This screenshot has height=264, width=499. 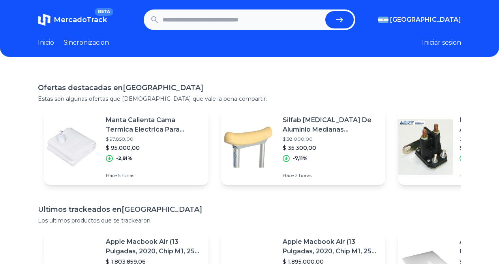 I want to click on span: MercadoTrack, so click(x=80, y=20).